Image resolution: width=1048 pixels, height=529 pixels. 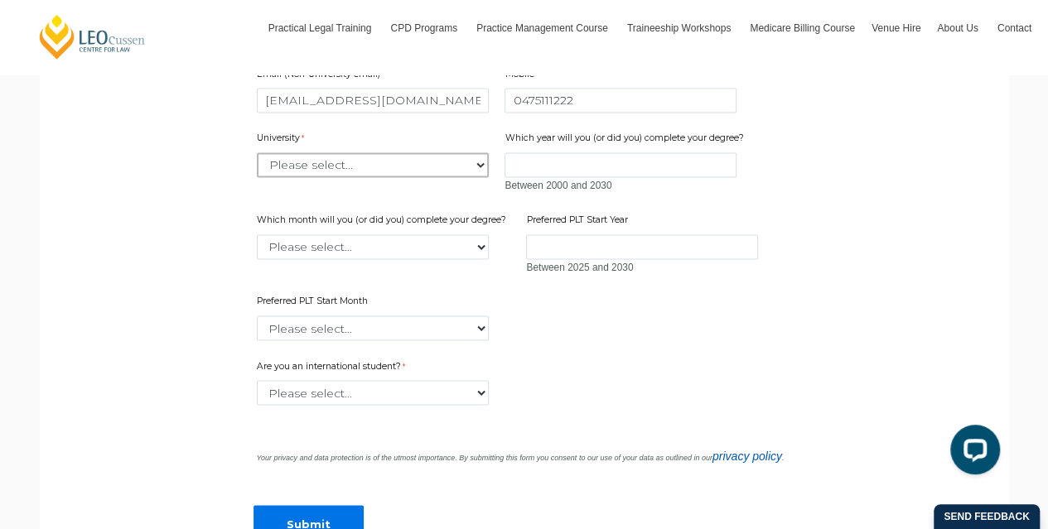 I want to click on label: Email (Non-University email), so click(x=322, y=76).